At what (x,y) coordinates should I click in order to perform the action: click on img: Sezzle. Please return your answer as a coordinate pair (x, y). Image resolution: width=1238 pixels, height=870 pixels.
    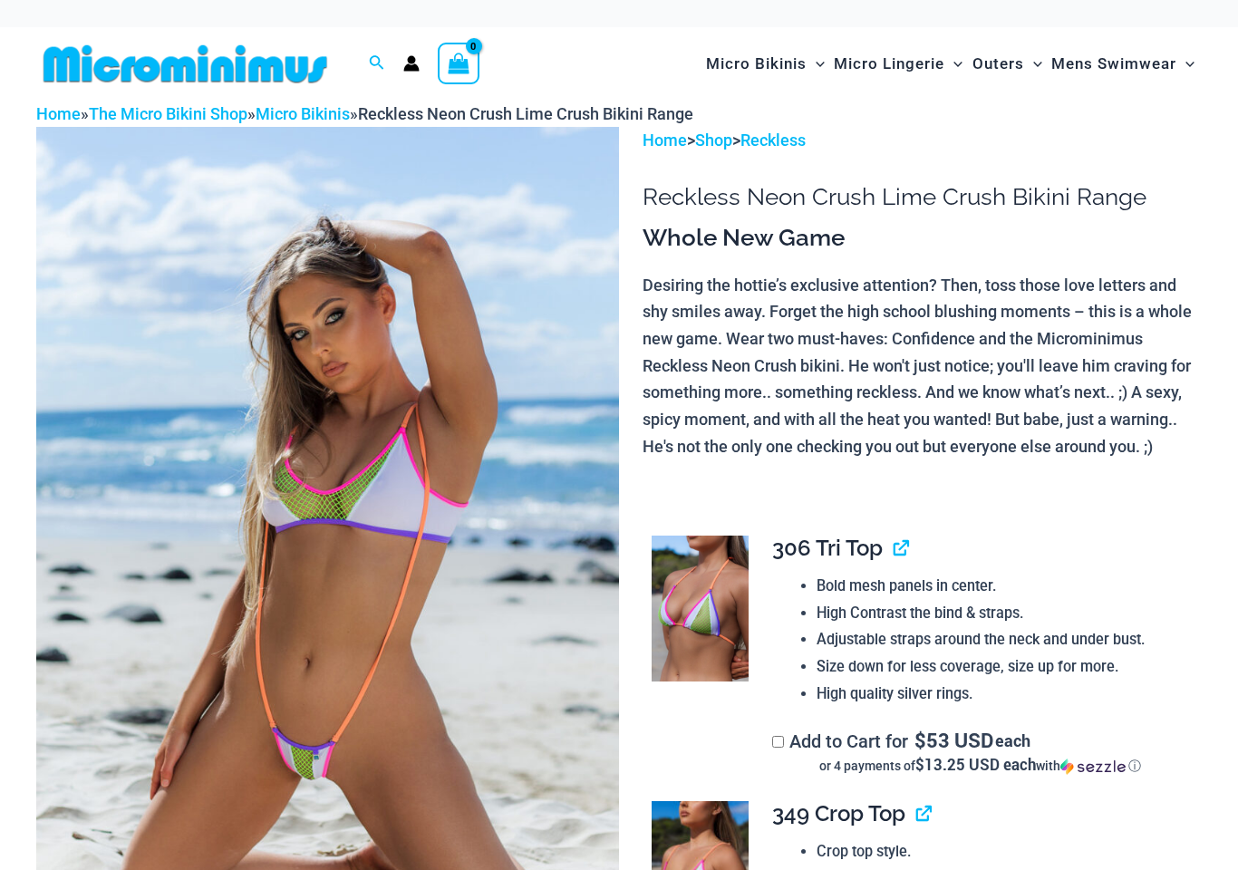
    Looking at the image, I should click on (1093, 767).